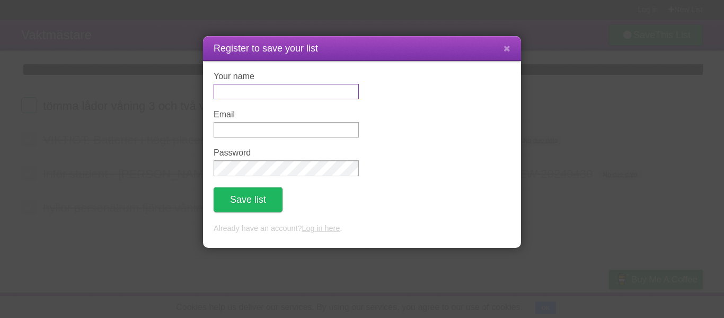 The image size is (724, 318). Describe the element at coordinates (248, 199) in the screenshot. I see `button: Save list` at that location.